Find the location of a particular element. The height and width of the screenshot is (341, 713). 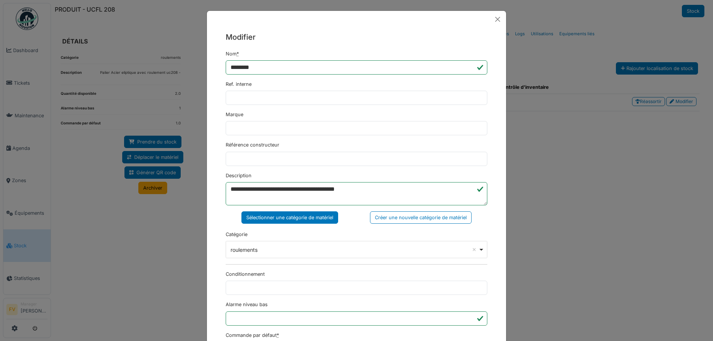

button: Remove item: '396' is located at coordinates (474, 250).